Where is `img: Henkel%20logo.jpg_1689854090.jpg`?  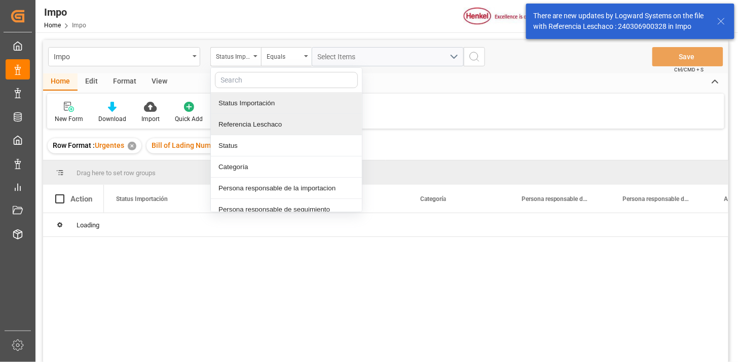 img: Henkel%20logo.jpg_1689854090.jpg is located at coordinates (506, 16).